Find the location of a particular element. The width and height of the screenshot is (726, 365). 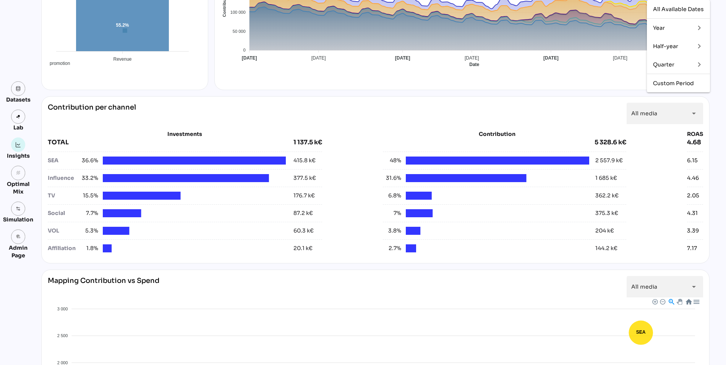

div: Panning is located at coordinates (679, 302).